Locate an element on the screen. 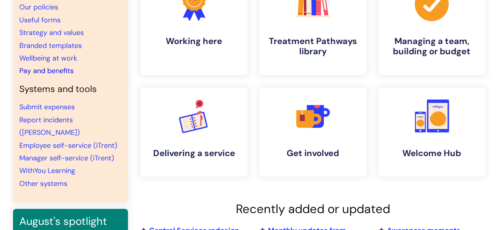 The height and width of the screenshot is (230, 498). a: Welcome Hub is located at coordinates (432, 132).